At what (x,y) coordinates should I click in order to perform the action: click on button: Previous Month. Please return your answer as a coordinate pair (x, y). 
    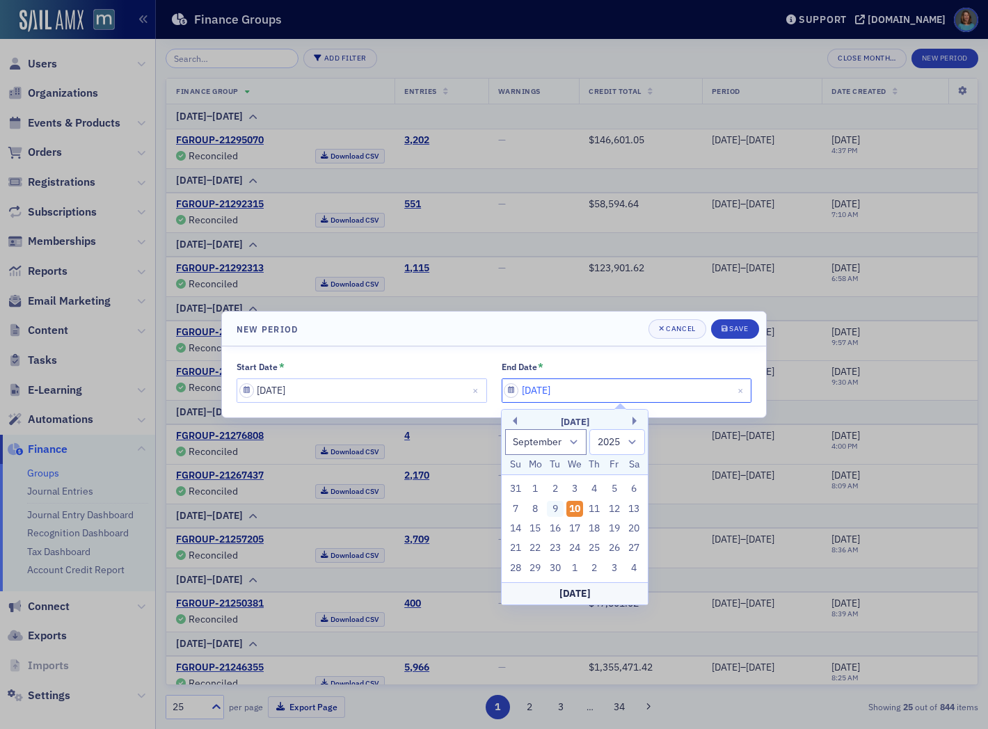
    Looking at the image, I should click on (513, 421).